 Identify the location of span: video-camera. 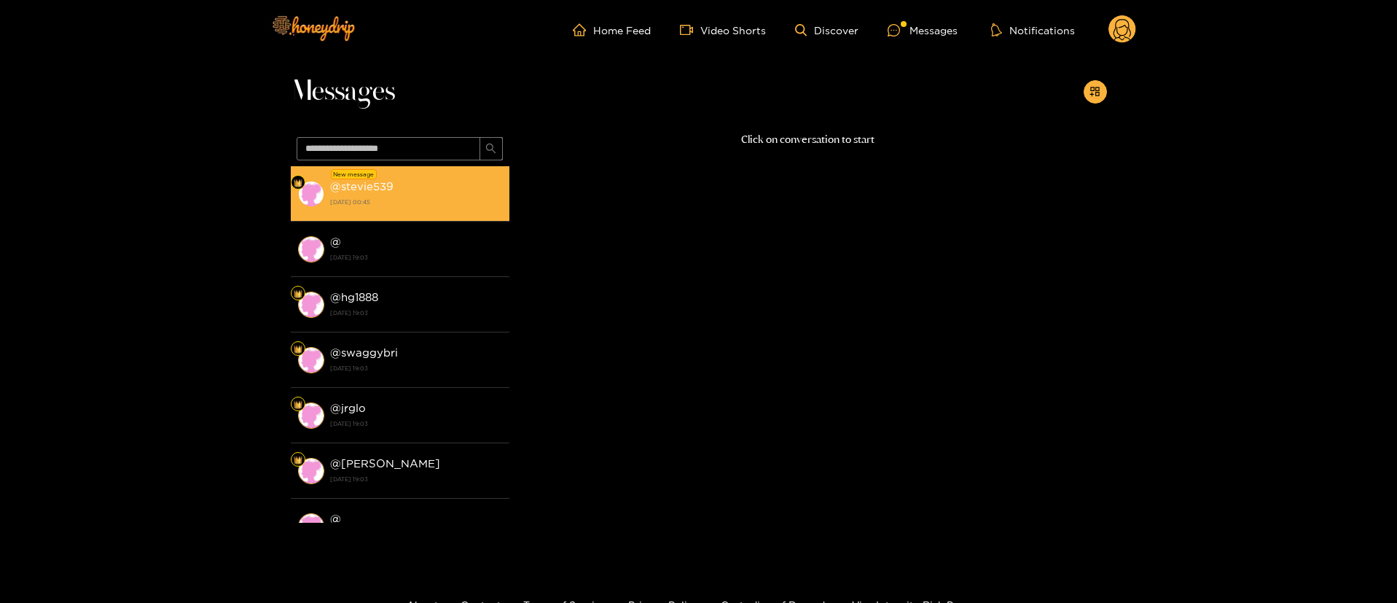
(690, 30).